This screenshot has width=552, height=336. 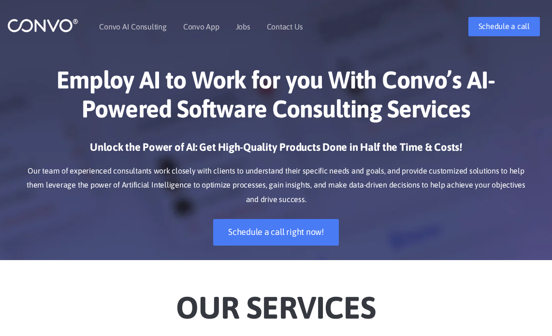 What do you see at coordinates (201, 27) in the screenshot?
I see `a: Convo App` at bounding box center [201, 27].